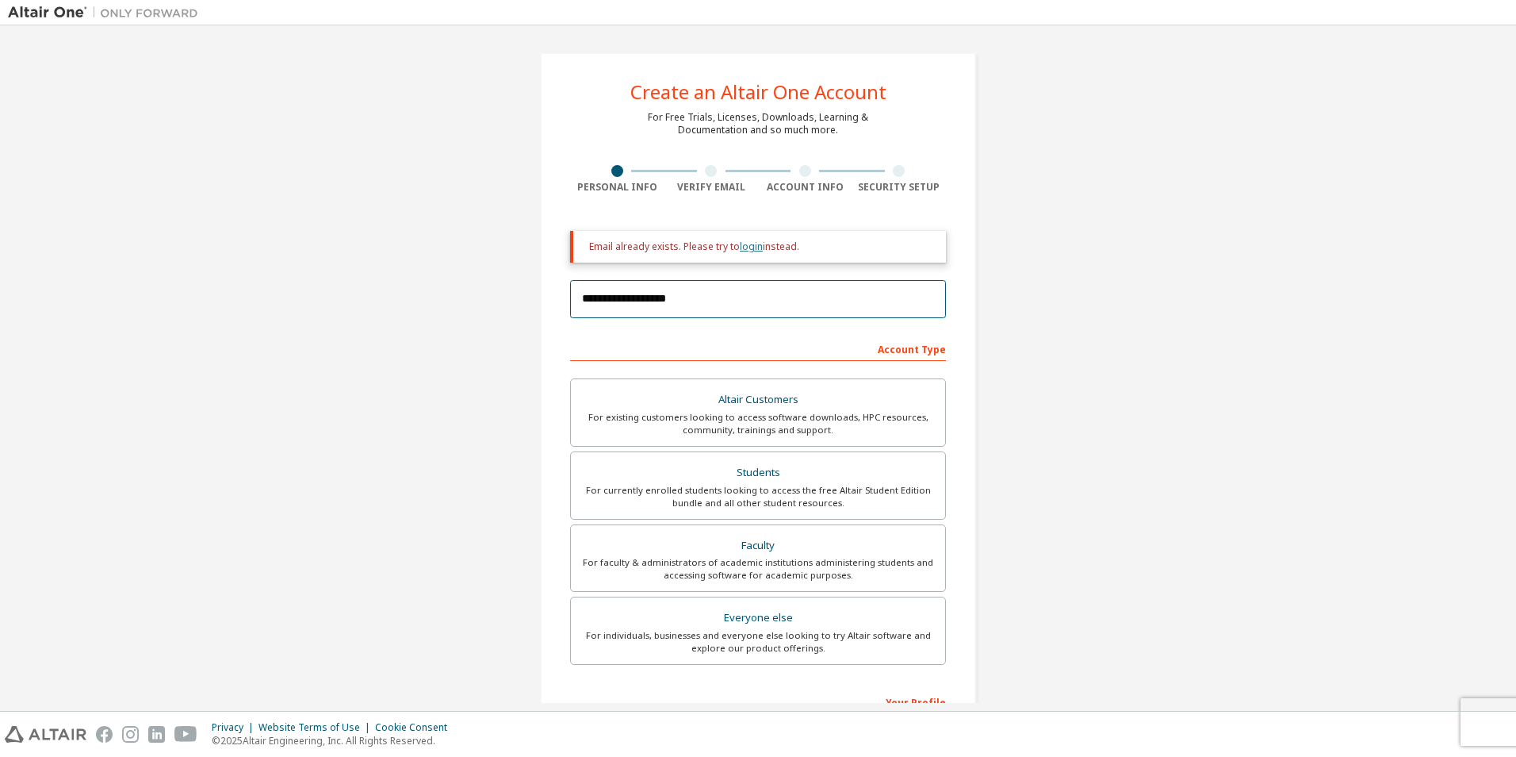  What do you see at coordinates (758, 473) in the screenshot?
I see `div: Students` at bounding box center [758, 473].